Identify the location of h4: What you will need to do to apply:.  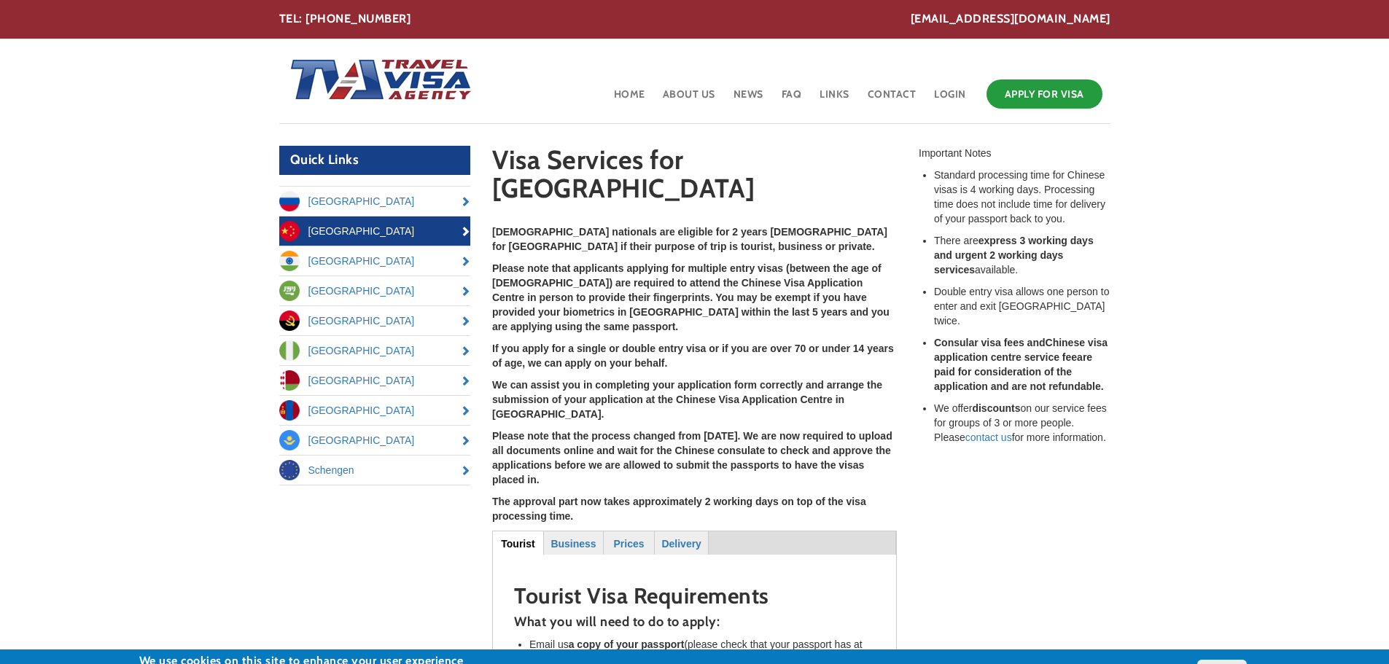
(694, 623).